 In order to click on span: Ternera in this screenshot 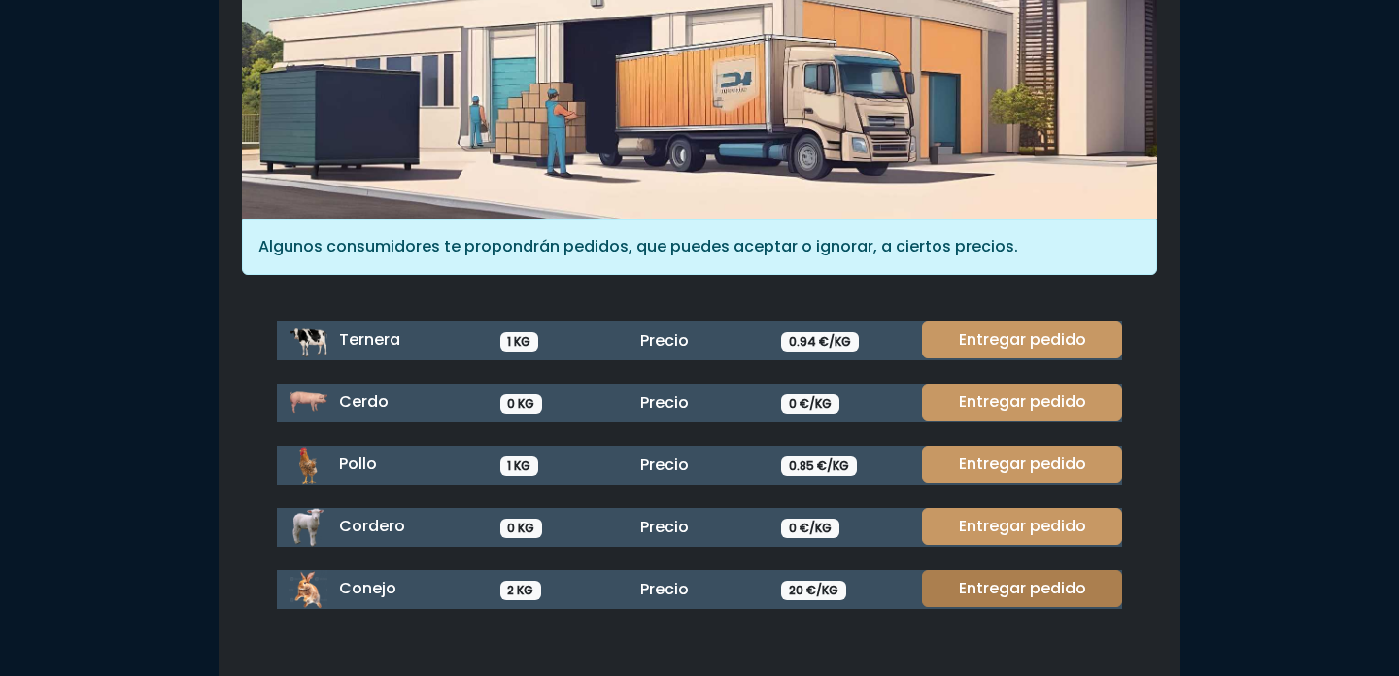, I will do `click(369, 339)`.